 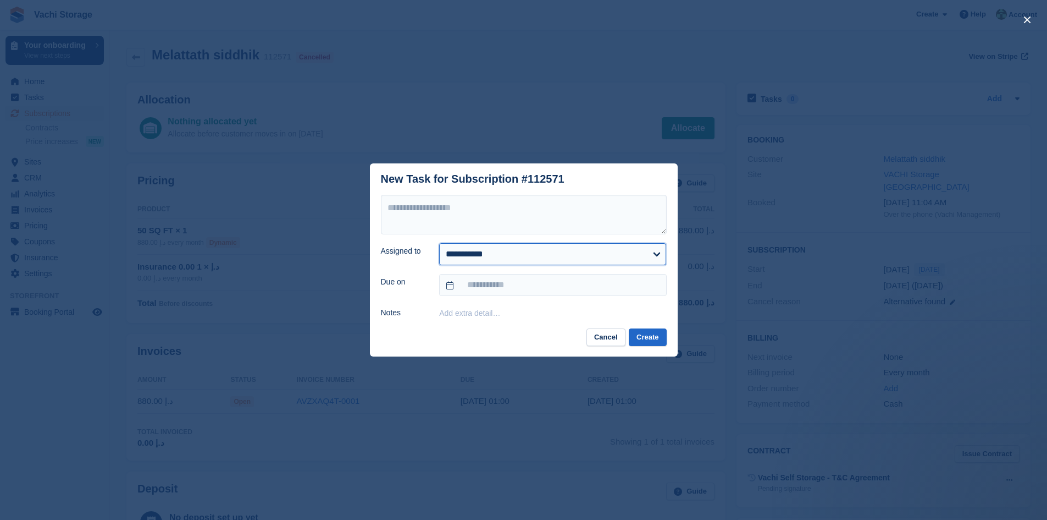 What do you see at coordinates (473, 179) in the screenshot?
I see `div: New Task for Subscription #112571` at bounding box center [473, 179].